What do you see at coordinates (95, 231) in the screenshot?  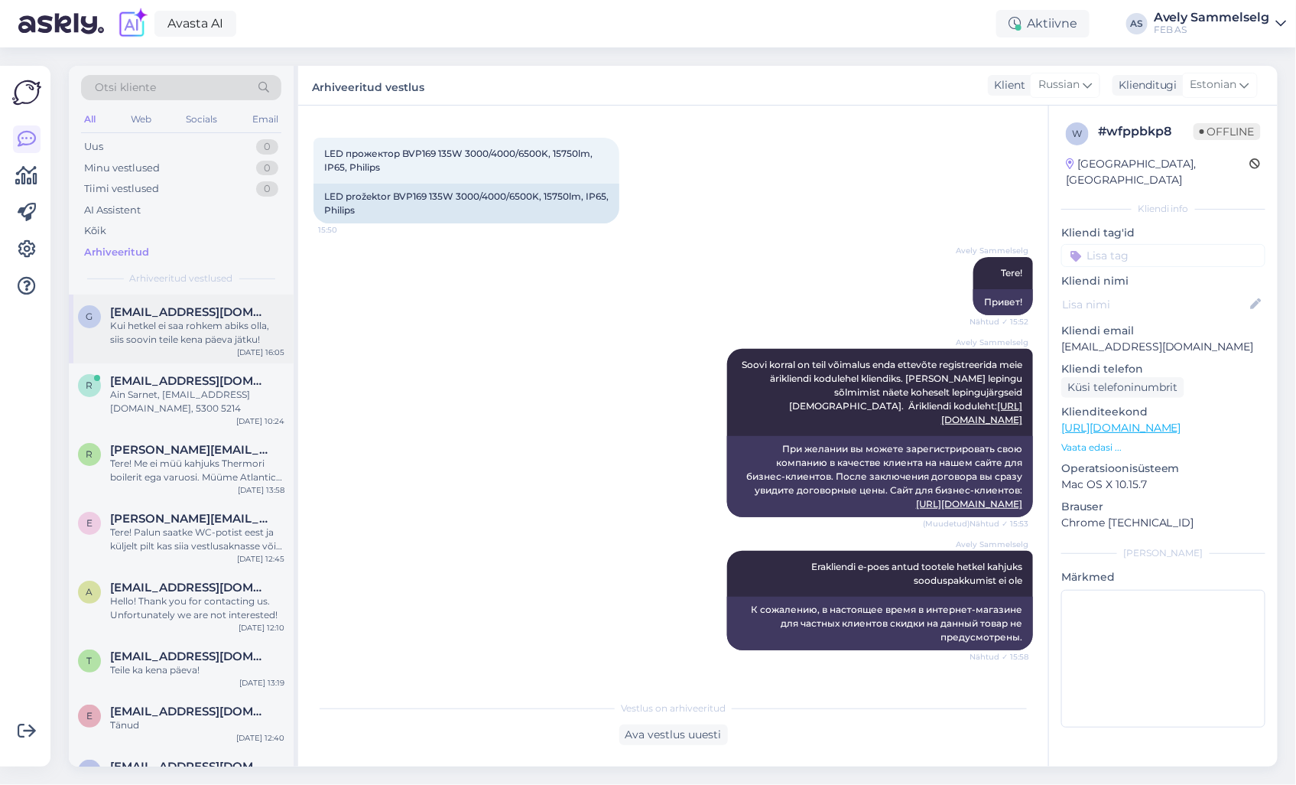 I see `div: Kõik` at bounding box center [95, 231].